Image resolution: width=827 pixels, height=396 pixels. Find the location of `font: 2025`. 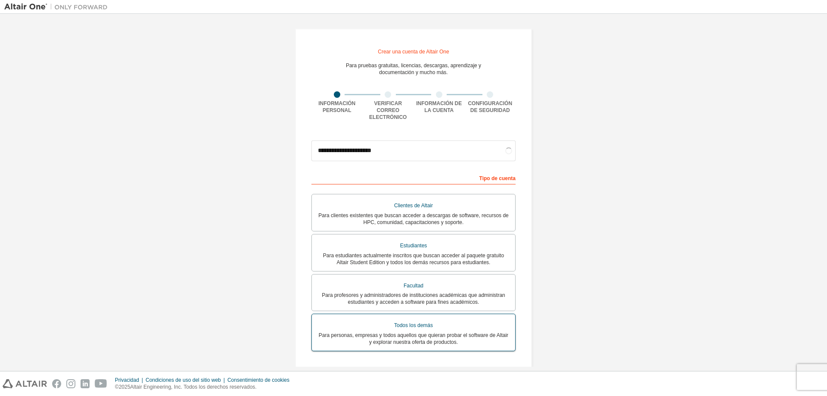

font: 2025 is located at coordinates (124, 387).